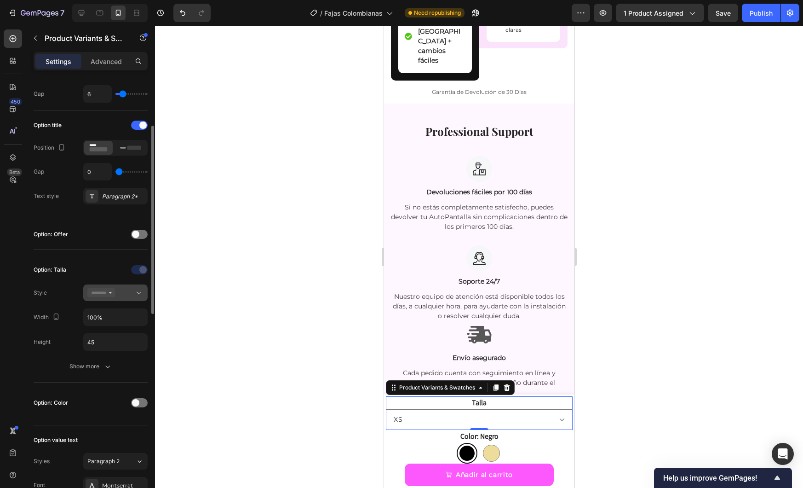  I want to click on button: Añadir al carrito, so click(95, 448).